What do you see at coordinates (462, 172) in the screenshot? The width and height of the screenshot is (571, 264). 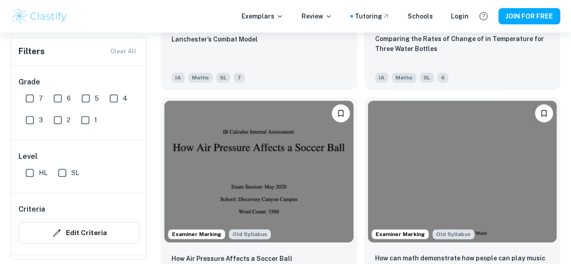 I see `img: Maths IA example thumbnail: How can math demonstrate how people can` at bounding box center [462, 172].